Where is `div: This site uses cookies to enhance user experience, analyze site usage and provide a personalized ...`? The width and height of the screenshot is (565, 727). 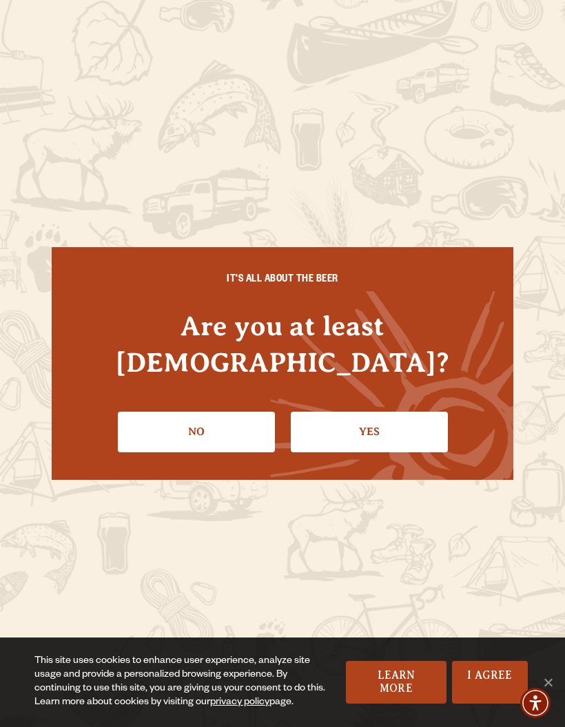
div: This site uses cookies to enhance user experience, analyze site usage and provide a personalized ... is located at coordinates (183, 683).